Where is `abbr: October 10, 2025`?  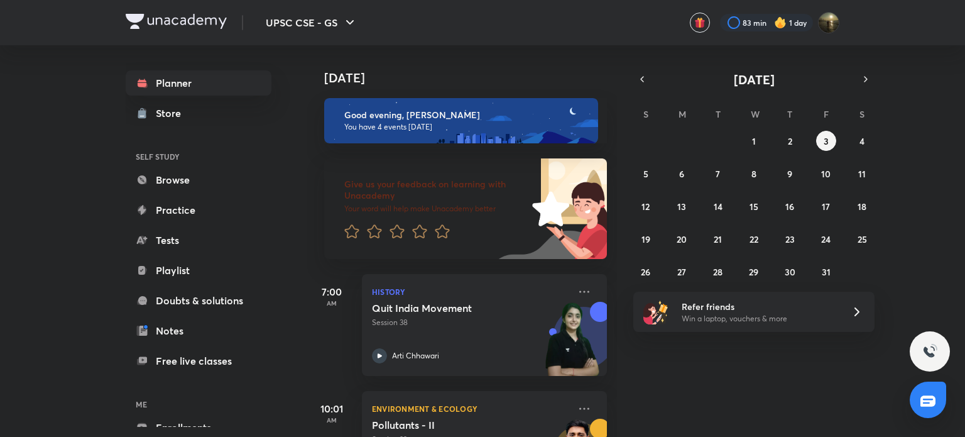
abbr: October 10, 2025 is located at coordinates (826, 173).